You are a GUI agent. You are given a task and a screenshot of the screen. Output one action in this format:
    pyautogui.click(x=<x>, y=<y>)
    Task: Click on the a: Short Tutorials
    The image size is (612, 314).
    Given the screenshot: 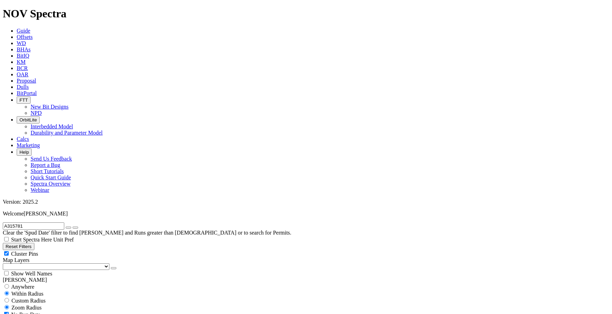 What is the action you would take?
    pyautogui.click(x=47, y=171)
    